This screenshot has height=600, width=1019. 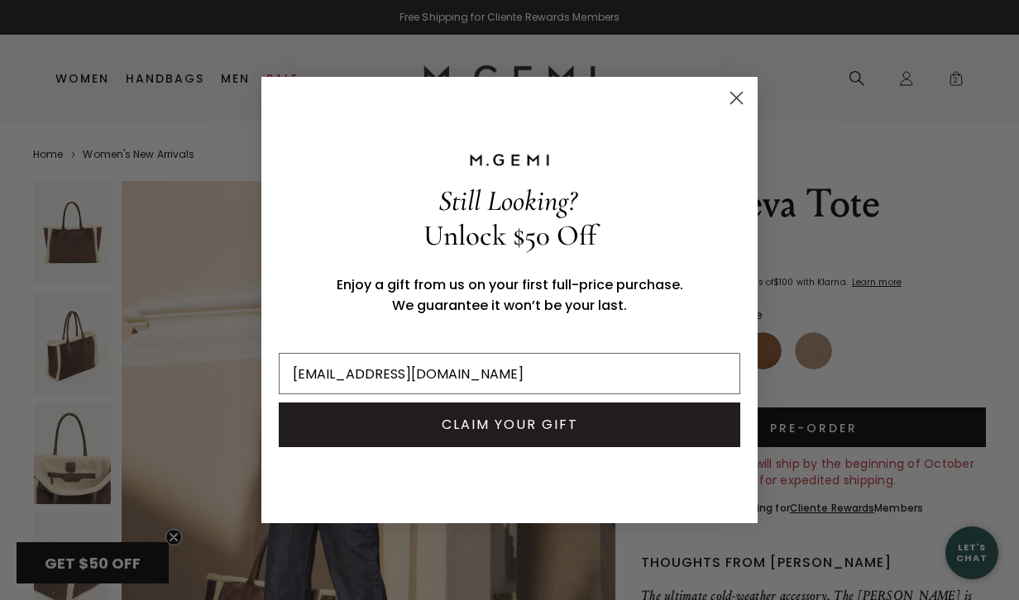 I want to click on img: M.GEMI, so click(x=509, y=160).